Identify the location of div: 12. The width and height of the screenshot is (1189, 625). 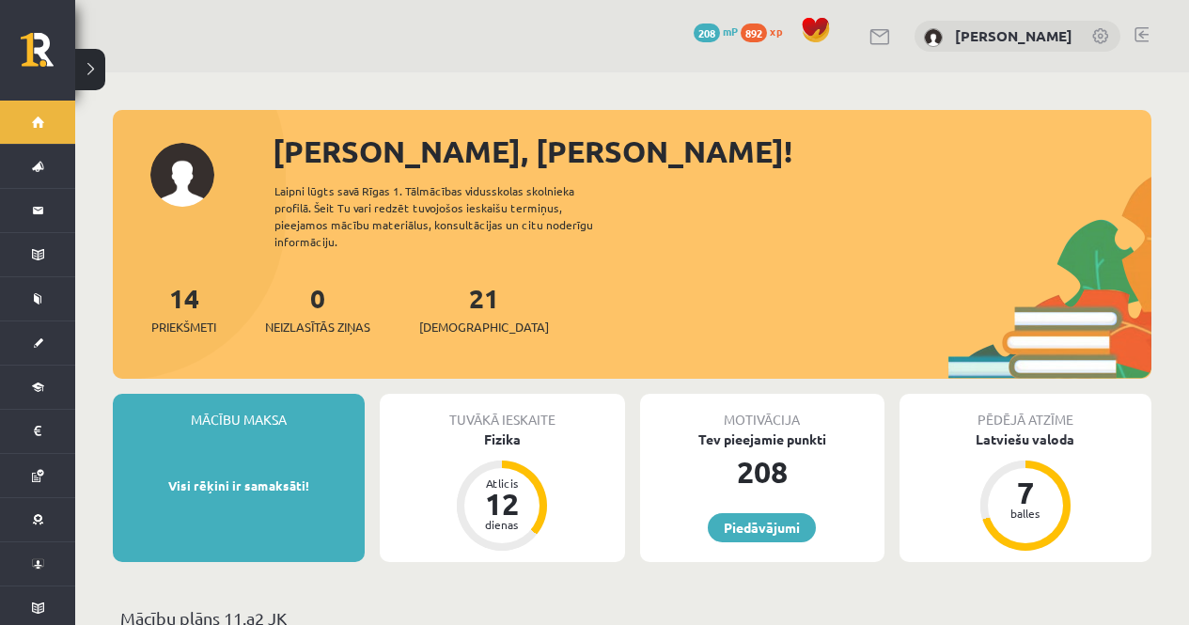
(502, 504).